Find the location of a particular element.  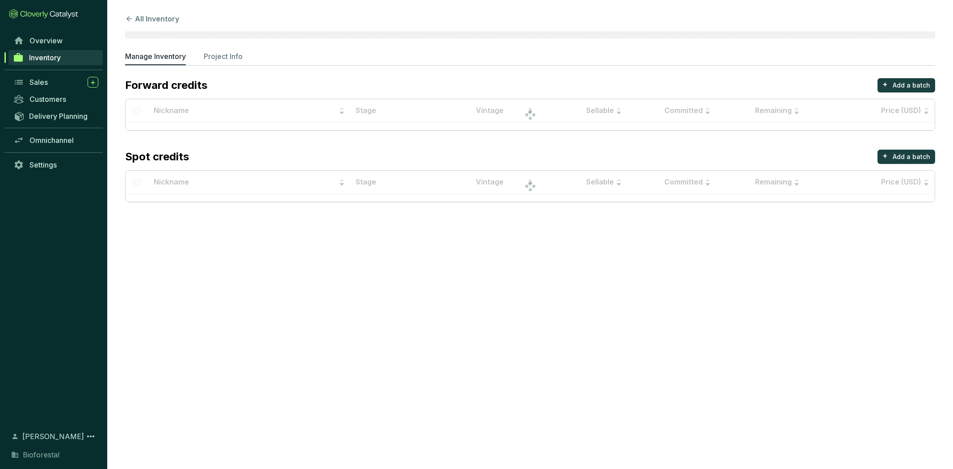

span: Omnichannel is located at coordinates (51, 140).